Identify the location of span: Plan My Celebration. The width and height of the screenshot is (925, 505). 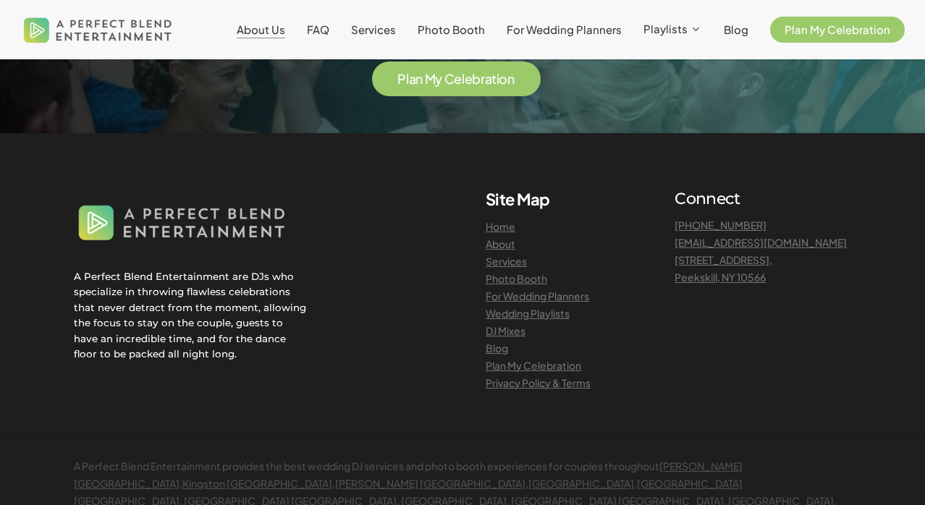
(838, 29).